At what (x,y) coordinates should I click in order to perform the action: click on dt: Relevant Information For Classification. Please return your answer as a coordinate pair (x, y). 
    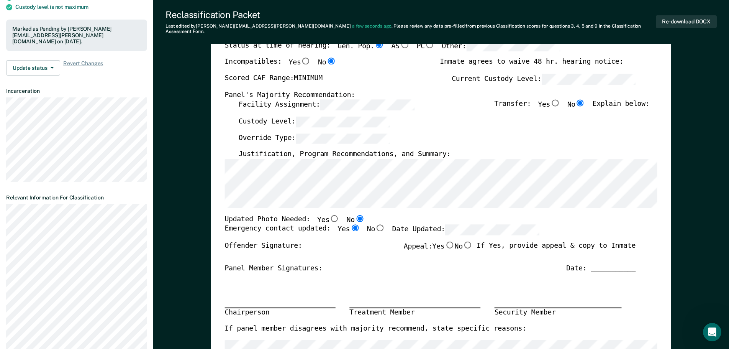
    Looking at the image, I should click on (77, 197).